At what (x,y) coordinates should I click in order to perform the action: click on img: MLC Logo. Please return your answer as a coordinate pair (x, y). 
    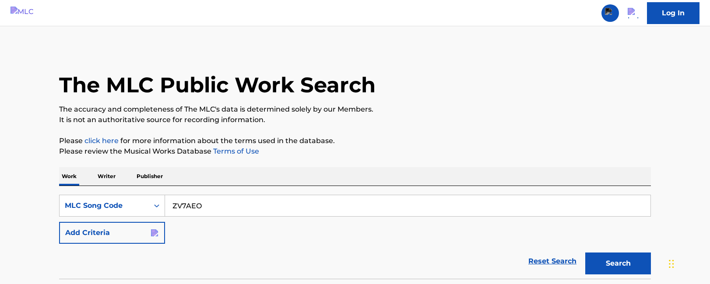
    Looking at the image, I should click on (27, 13).